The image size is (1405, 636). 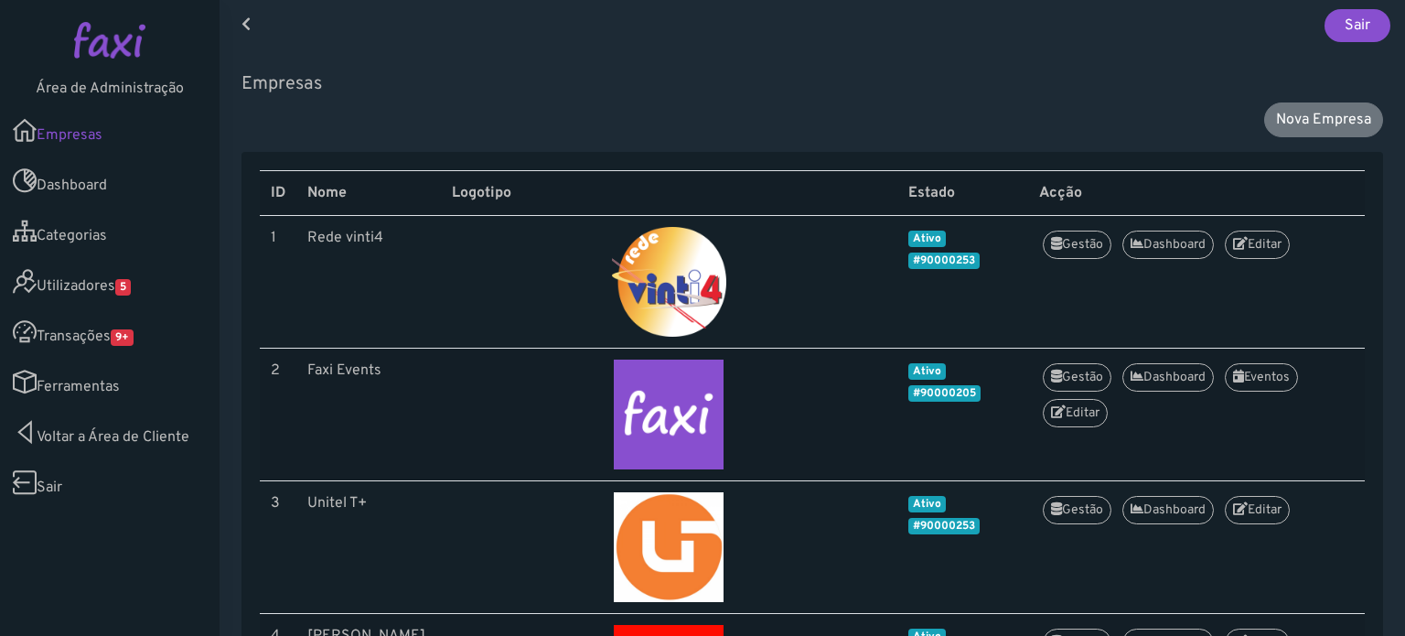 I want to click on th: Estado, so click(x=963, y=193).